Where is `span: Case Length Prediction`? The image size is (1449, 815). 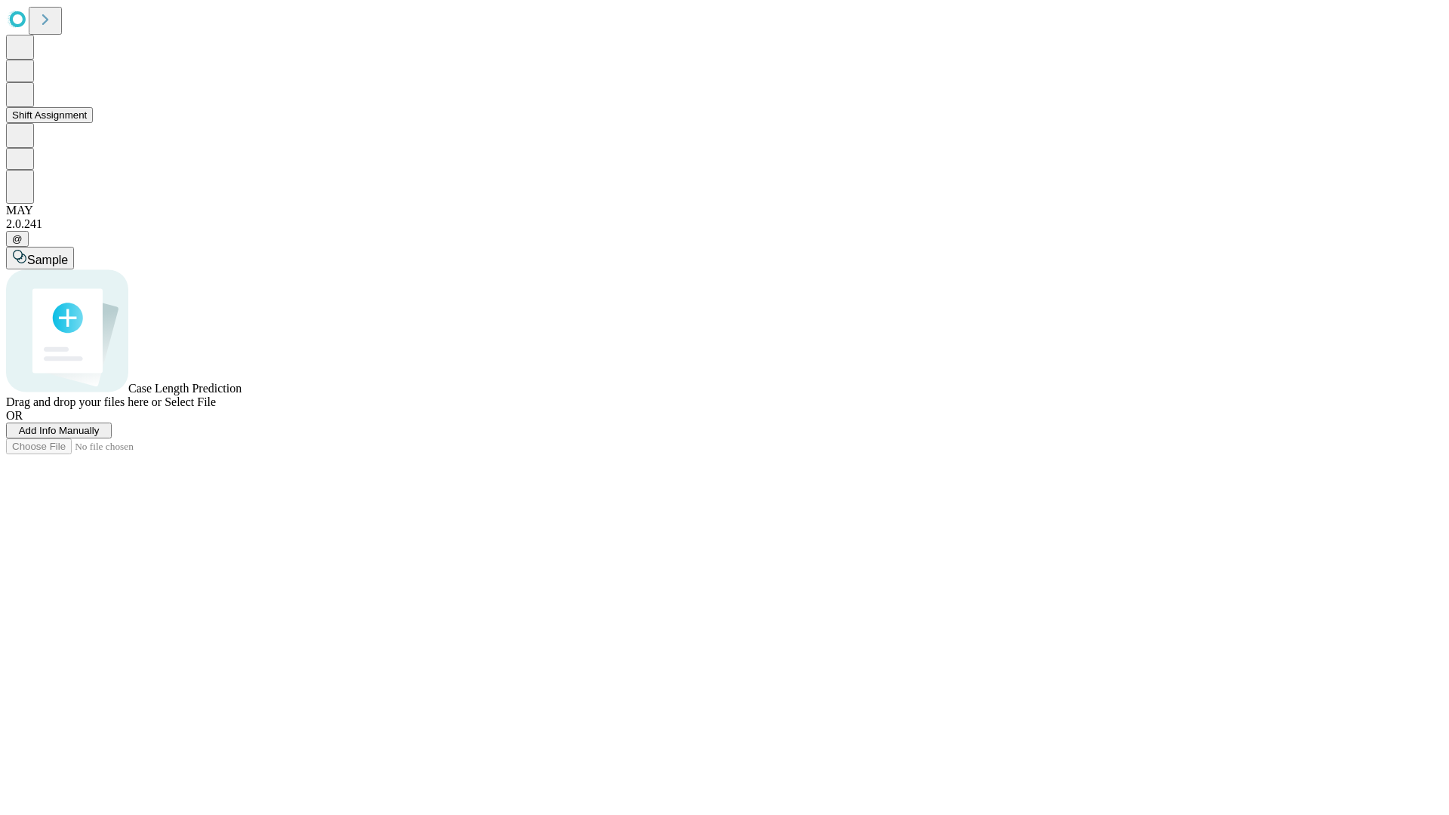 span: Case Length Prediction is located at coordinates (185, 388).